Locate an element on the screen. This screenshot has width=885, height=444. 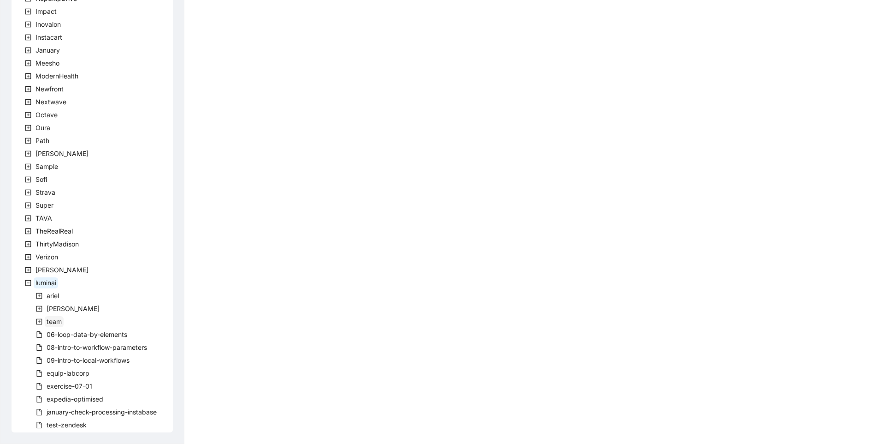
span: Meesho is located at coordinates (47, 63).